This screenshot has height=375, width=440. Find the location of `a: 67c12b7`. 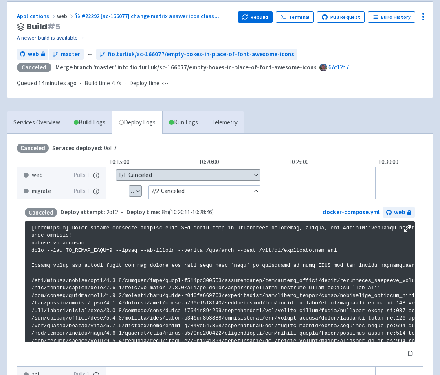

a: 67c12b7 is located at coordinates (339, 67).